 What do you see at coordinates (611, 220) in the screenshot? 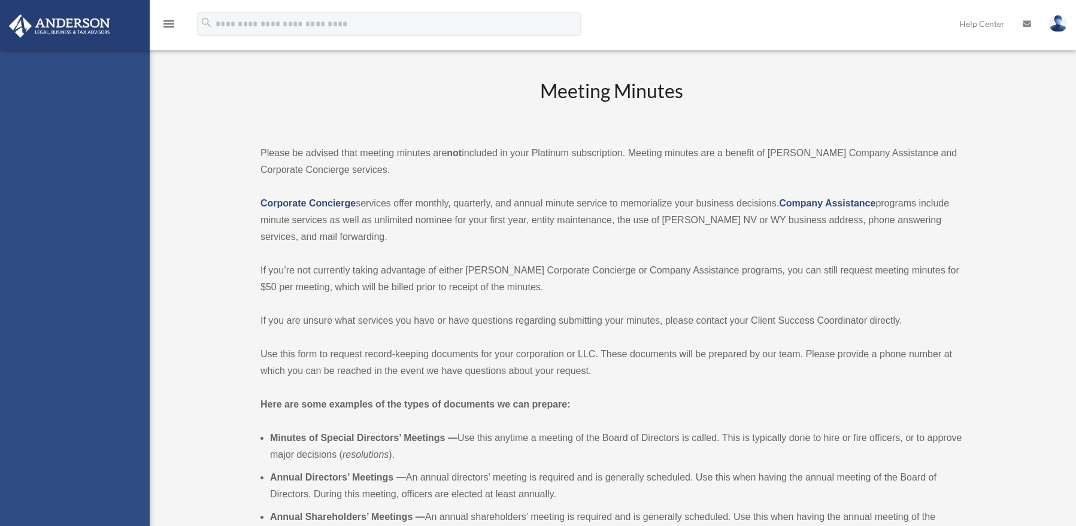
I see `p: services offer monthly, quarterly, and annual minute service to memorialize your business decisio...` at bounding box center [611, 220].